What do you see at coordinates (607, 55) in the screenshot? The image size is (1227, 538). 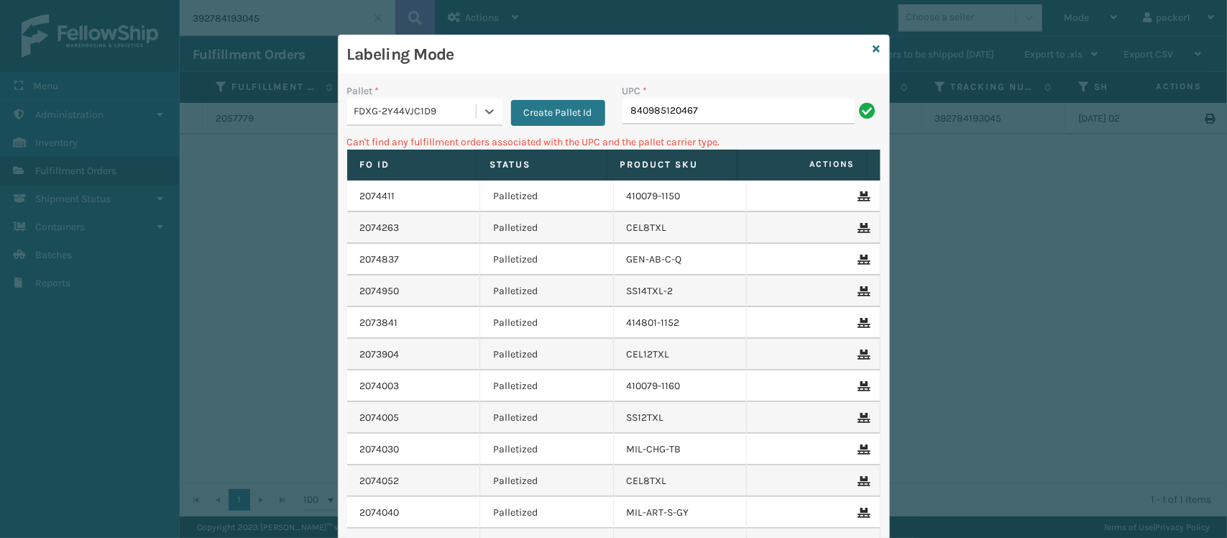 I see `h3: Labeling Mode` at bounding box center [607, 55].